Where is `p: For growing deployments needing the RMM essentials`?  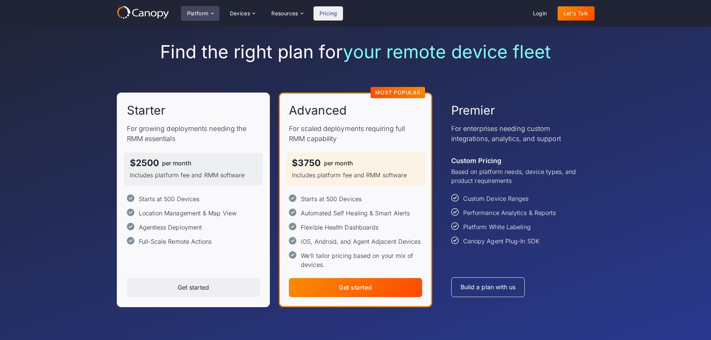
p: For growing deployments needing the RMM essentials is located at coordinates (193, 134).